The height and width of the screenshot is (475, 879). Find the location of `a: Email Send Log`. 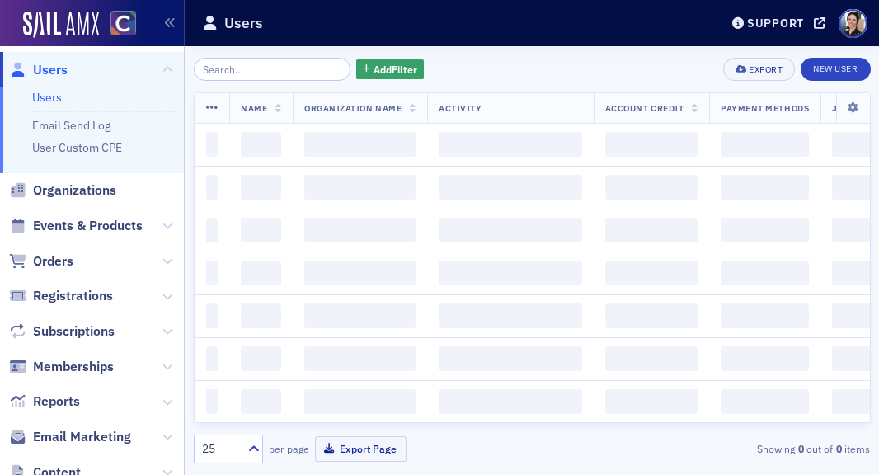

a: Email Send Log is located at coordinates (71, 125).